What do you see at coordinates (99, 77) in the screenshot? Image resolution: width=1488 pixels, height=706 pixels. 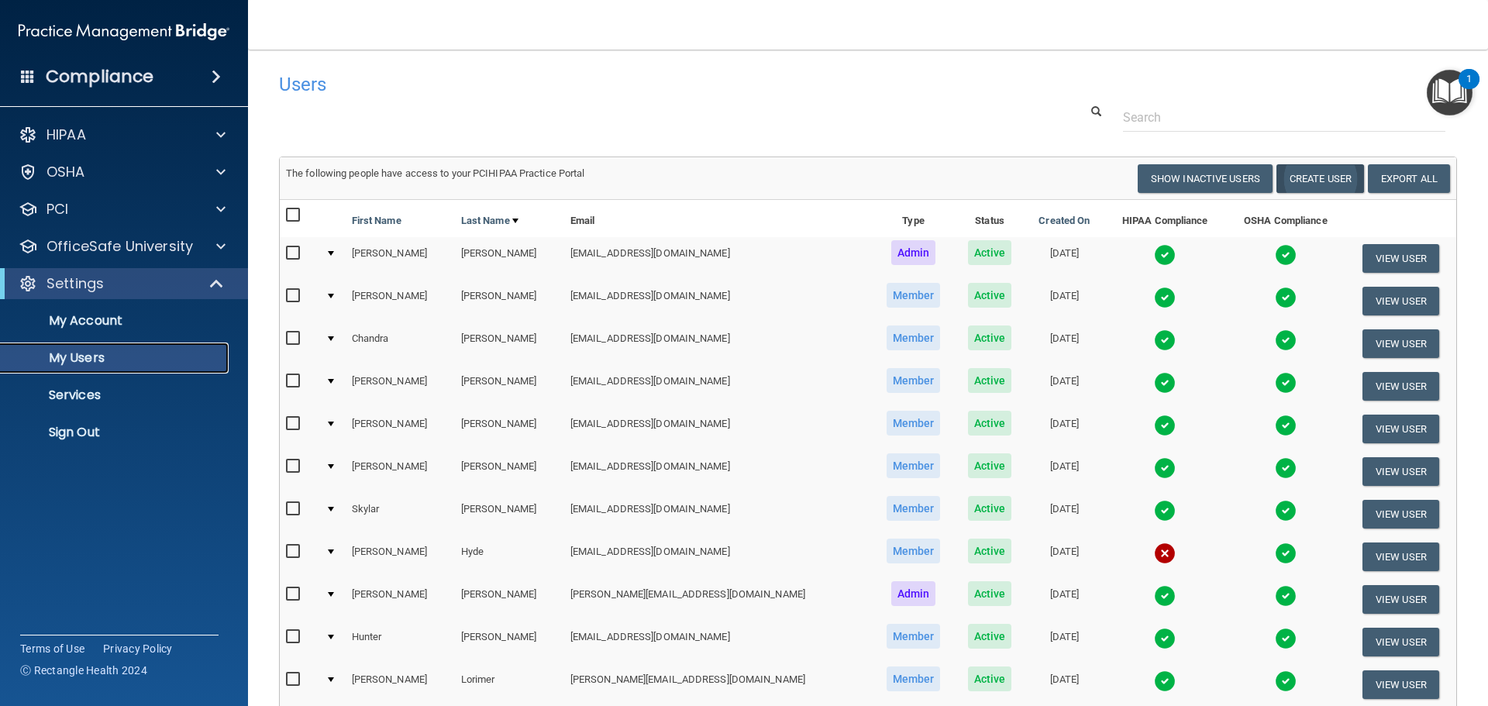 I see `h4: Compliance` at bounding box center [99, 77].